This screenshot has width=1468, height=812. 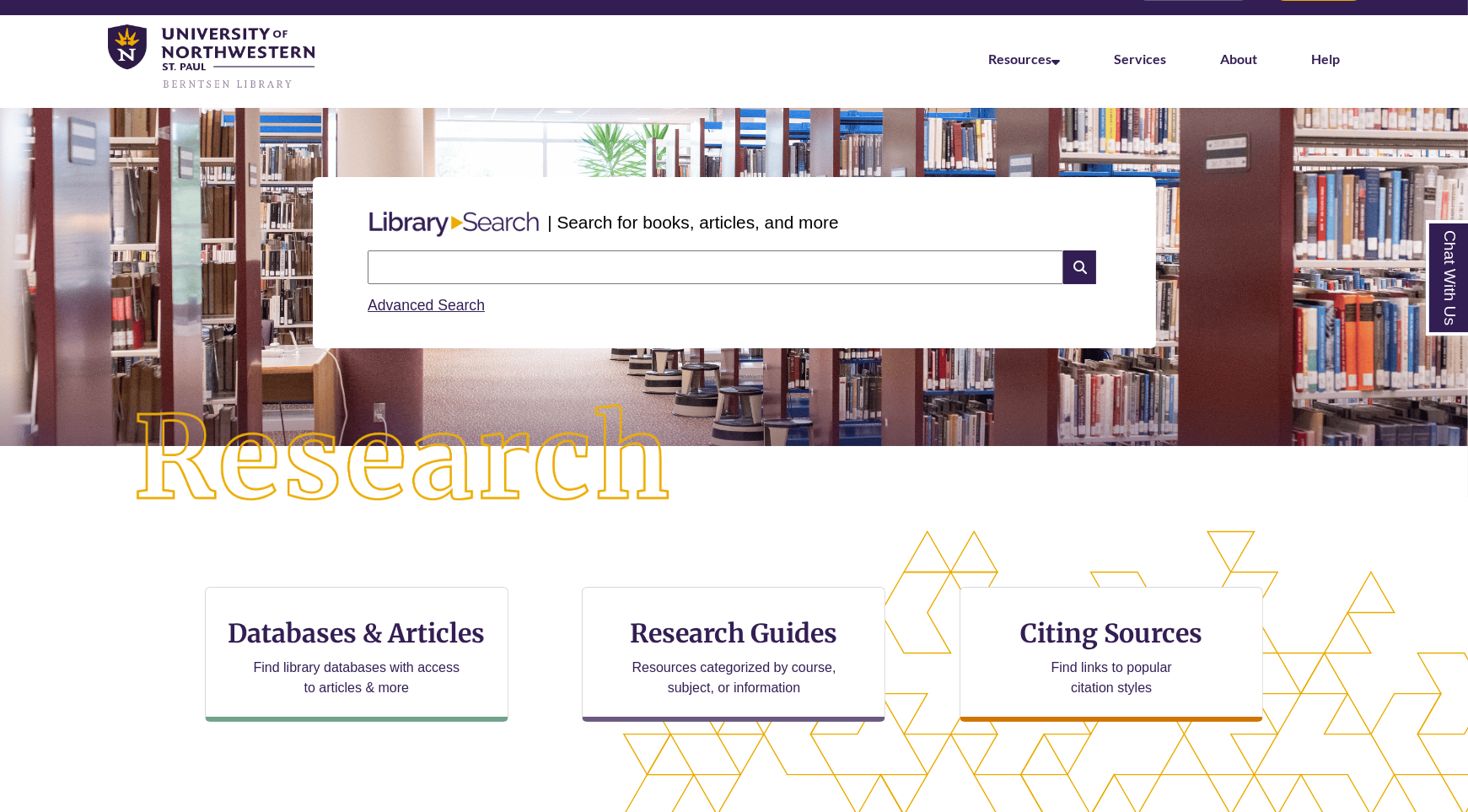 I want to click on a: Resources, so click(x=1024, y=58).